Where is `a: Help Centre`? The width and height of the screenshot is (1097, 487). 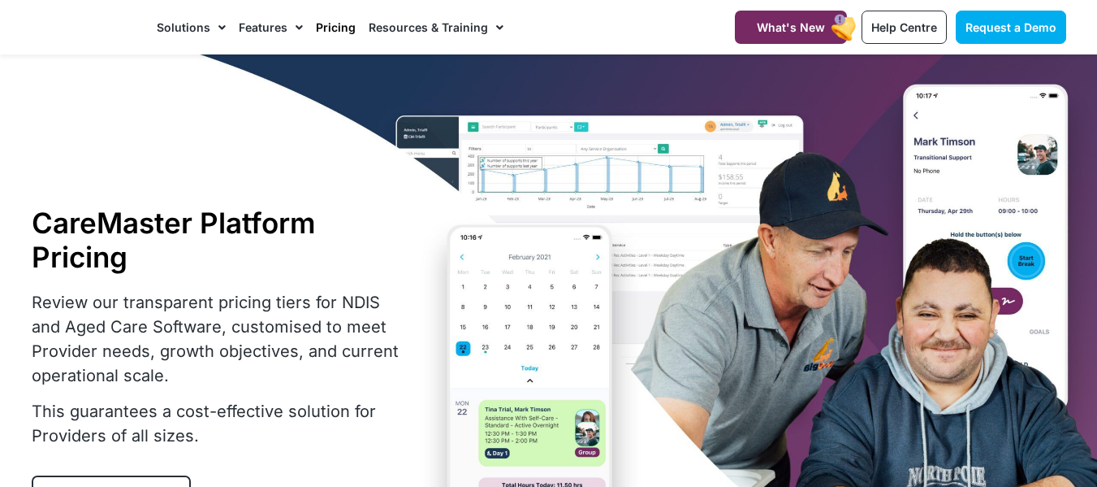
a: Help Centre is located at coordinates (904, 27).